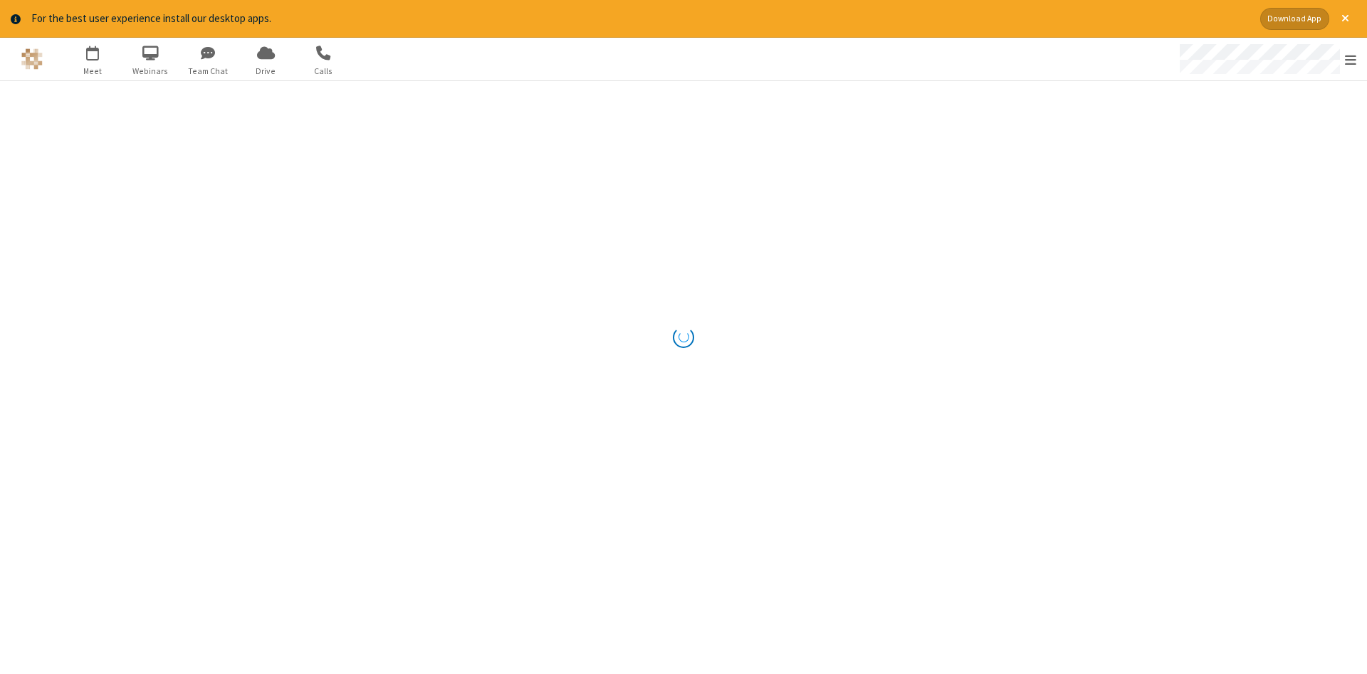  Describe the element at coordinates (32, 59) in the screenshot. I see `img: QA Selenium DO NOT DELETE OR CHANGE` at that location.